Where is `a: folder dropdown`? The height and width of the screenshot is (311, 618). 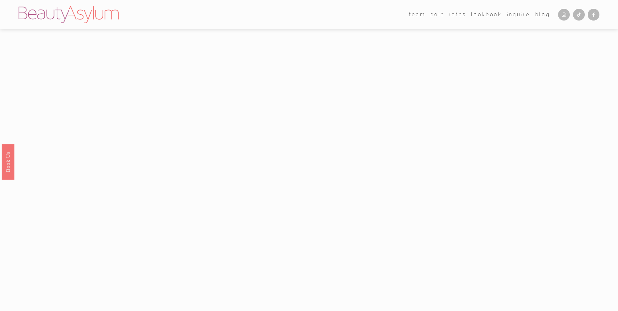
a: folder dropdown is located at coordinates (417, 14).